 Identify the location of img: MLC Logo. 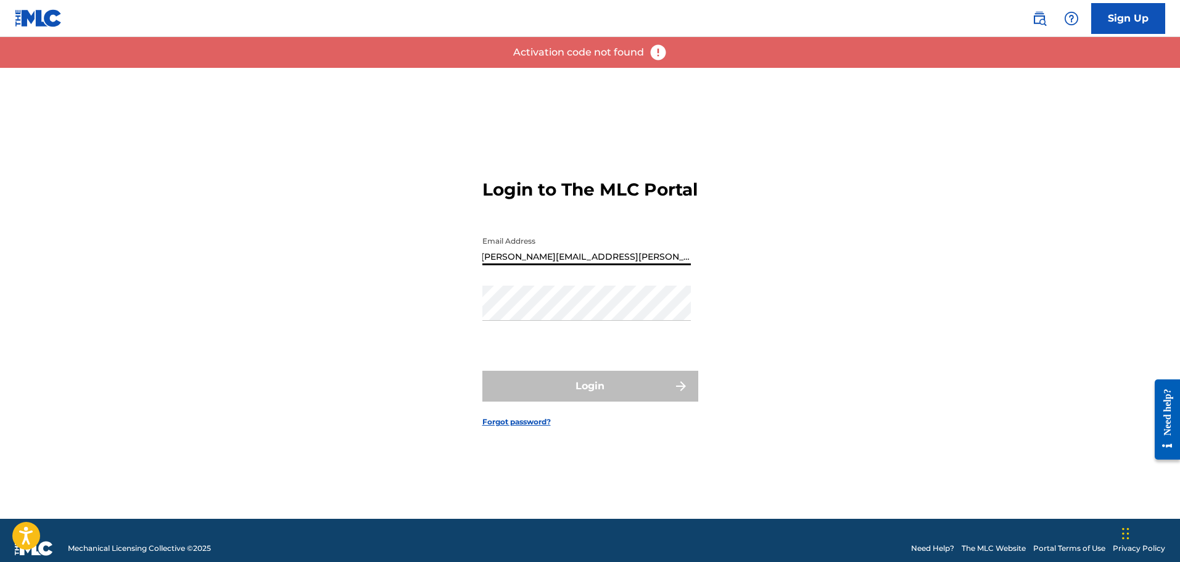
(38, 18).